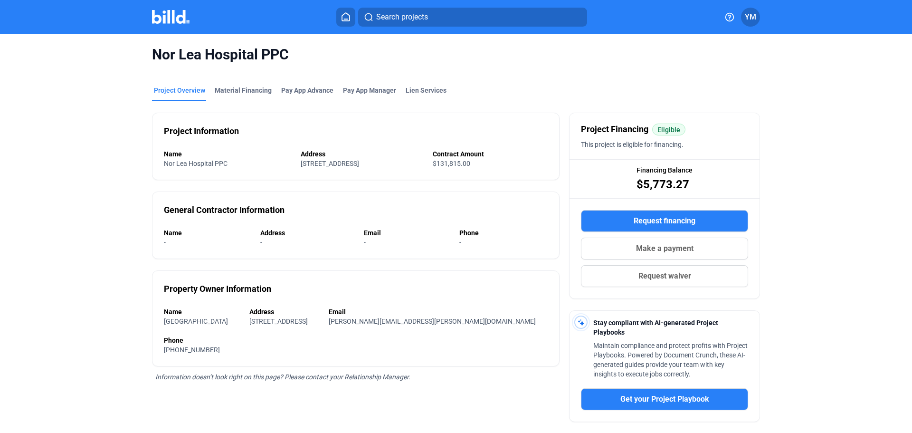 The width and height of the screenshot is (912, 433). Describe the element at coordinates (217, 289) in the screenshot. I see `div: Property Owner Information` at that location.